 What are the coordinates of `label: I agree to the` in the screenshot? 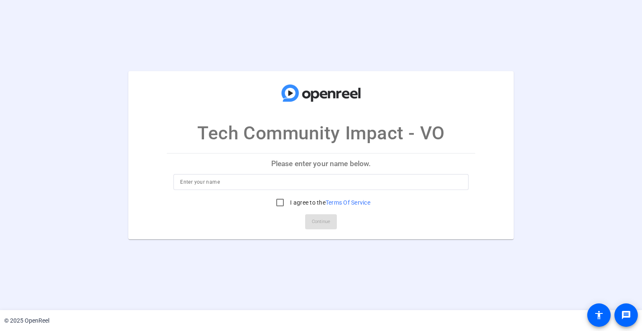 It's located at (330, 202).